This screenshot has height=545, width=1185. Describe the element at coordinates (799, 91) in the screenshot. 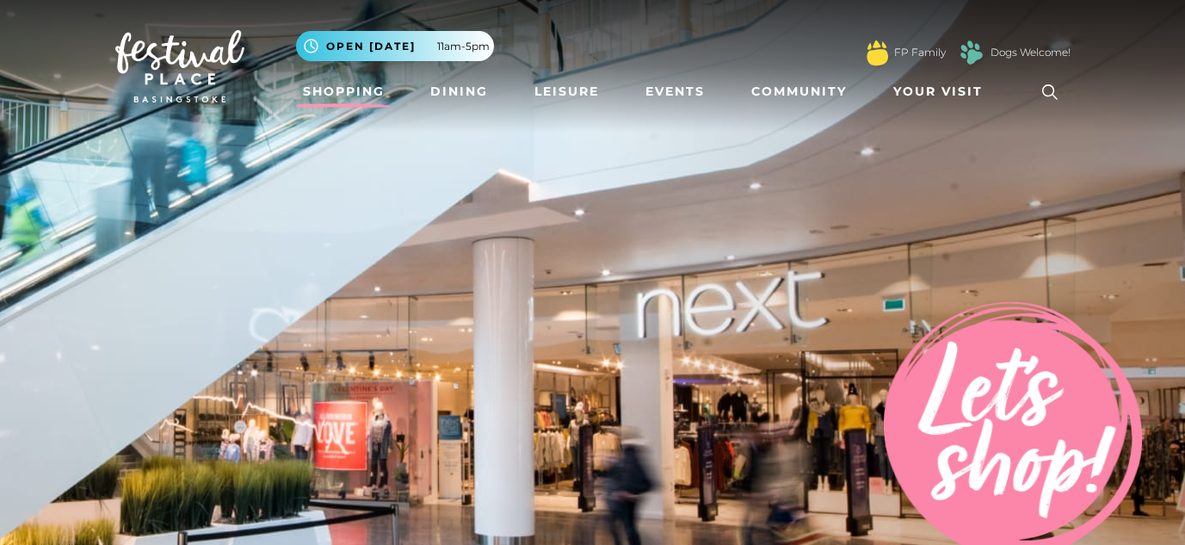

I see `a: Community` at that location.